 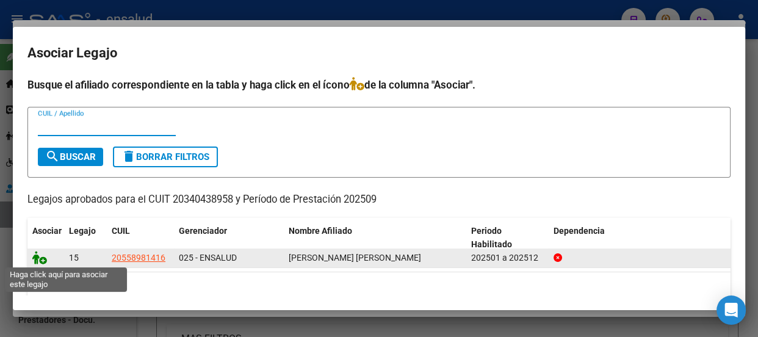 I want to click on span: 15, so click(x=74, y=257).